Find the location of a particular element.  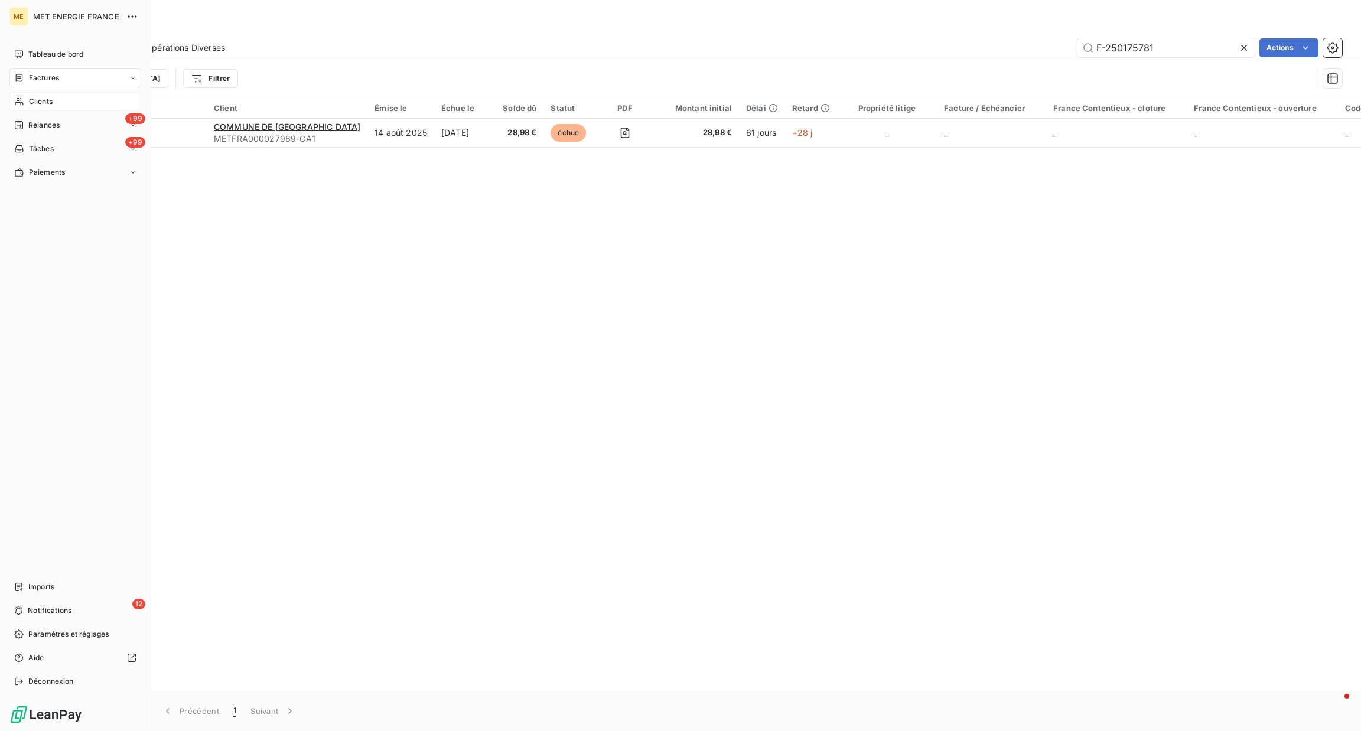

span: Opérations Diverses is located at coordinates (185, 48).